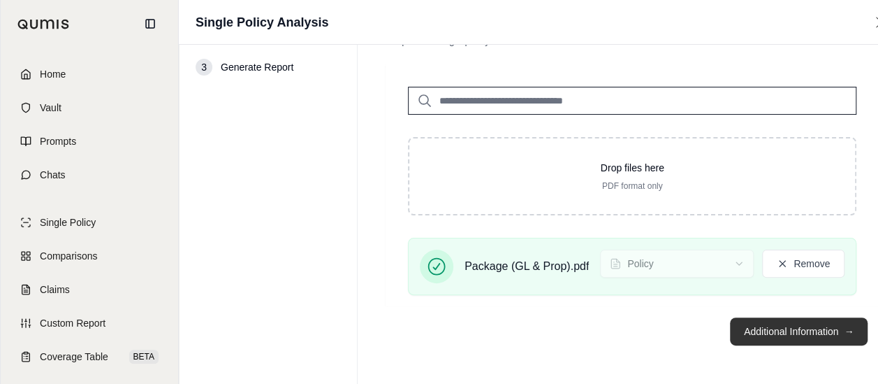  What do you see at coordinates (89, 356) in the screenshot?
I see `a: Coverage TableBETA` at bounding box center [89, 356].